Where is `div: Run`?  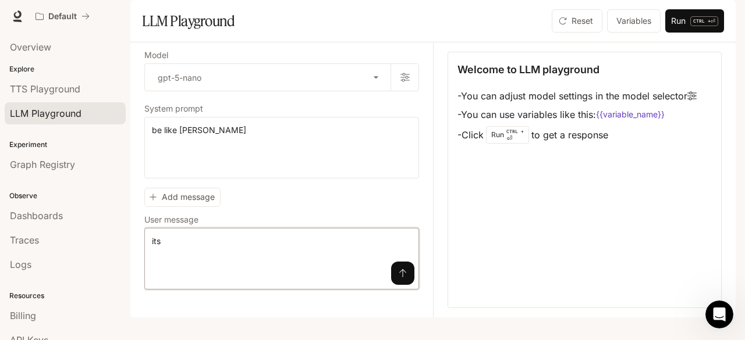
div: Run is located at coordinates (508, 135).